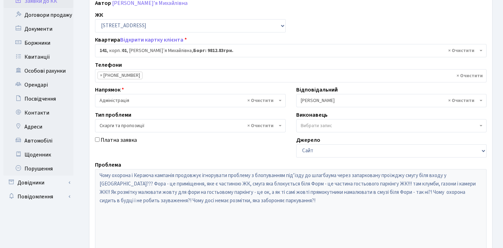 Image resolution: width=503 pixels, height=248 pixels. What do you see at coordinates (38, 169) in the screenshot?
I see `a: Порушення` at bounding box center [38, 169].